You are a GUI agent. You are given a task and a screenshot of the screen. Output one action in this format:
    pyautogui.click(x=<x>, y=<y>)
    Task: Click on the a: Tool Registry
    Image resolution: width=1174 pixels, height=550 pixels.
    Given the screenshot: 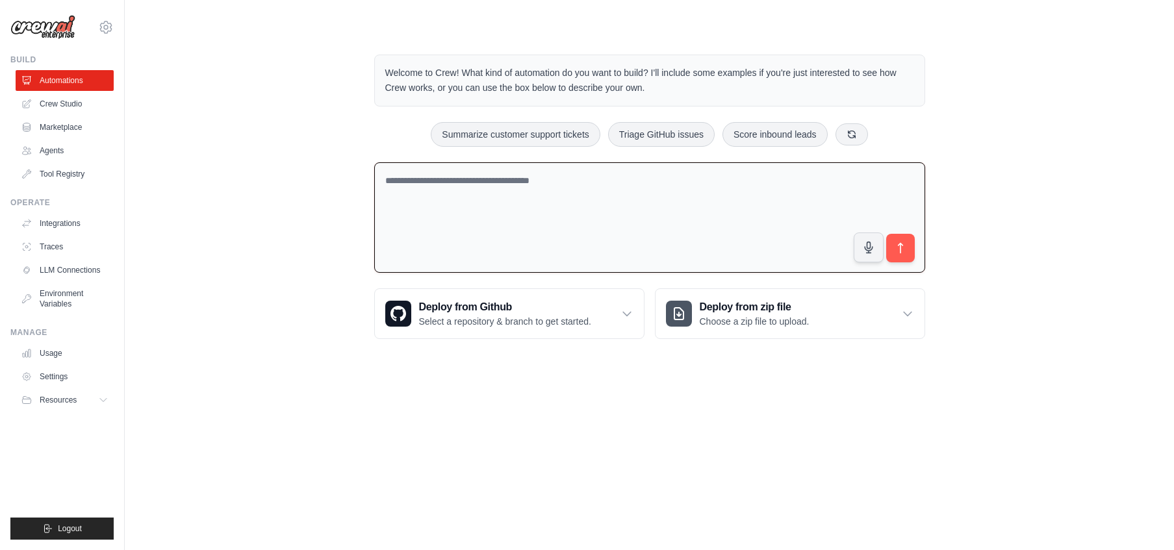 What is the action you would take?
    pyautogui.click(x=64, y=174)
    